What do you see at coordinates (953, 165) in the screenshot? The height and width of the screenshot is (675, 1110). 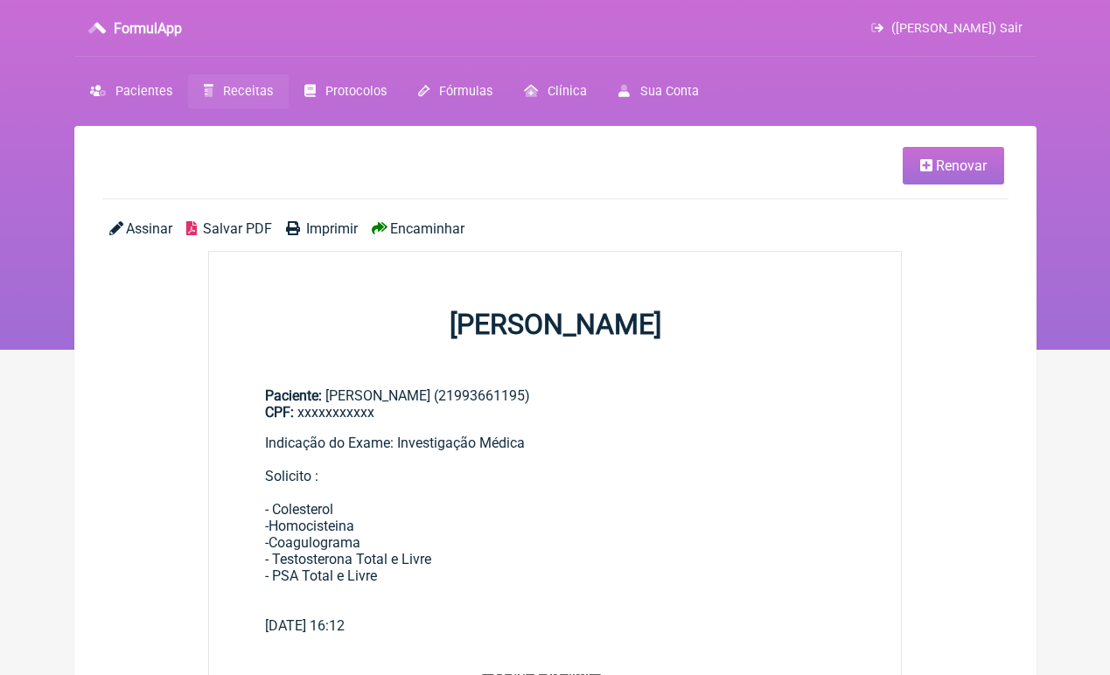 I see `a: Renovar` at bounding box center [953, 165].